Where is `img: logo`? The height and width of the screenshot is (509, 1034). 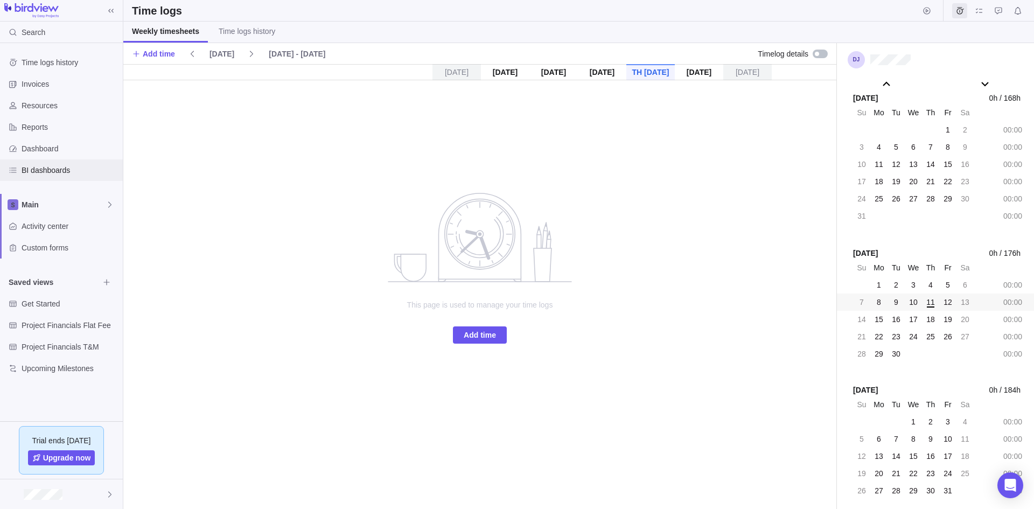
img: logo is located at coordinates (31, 11).